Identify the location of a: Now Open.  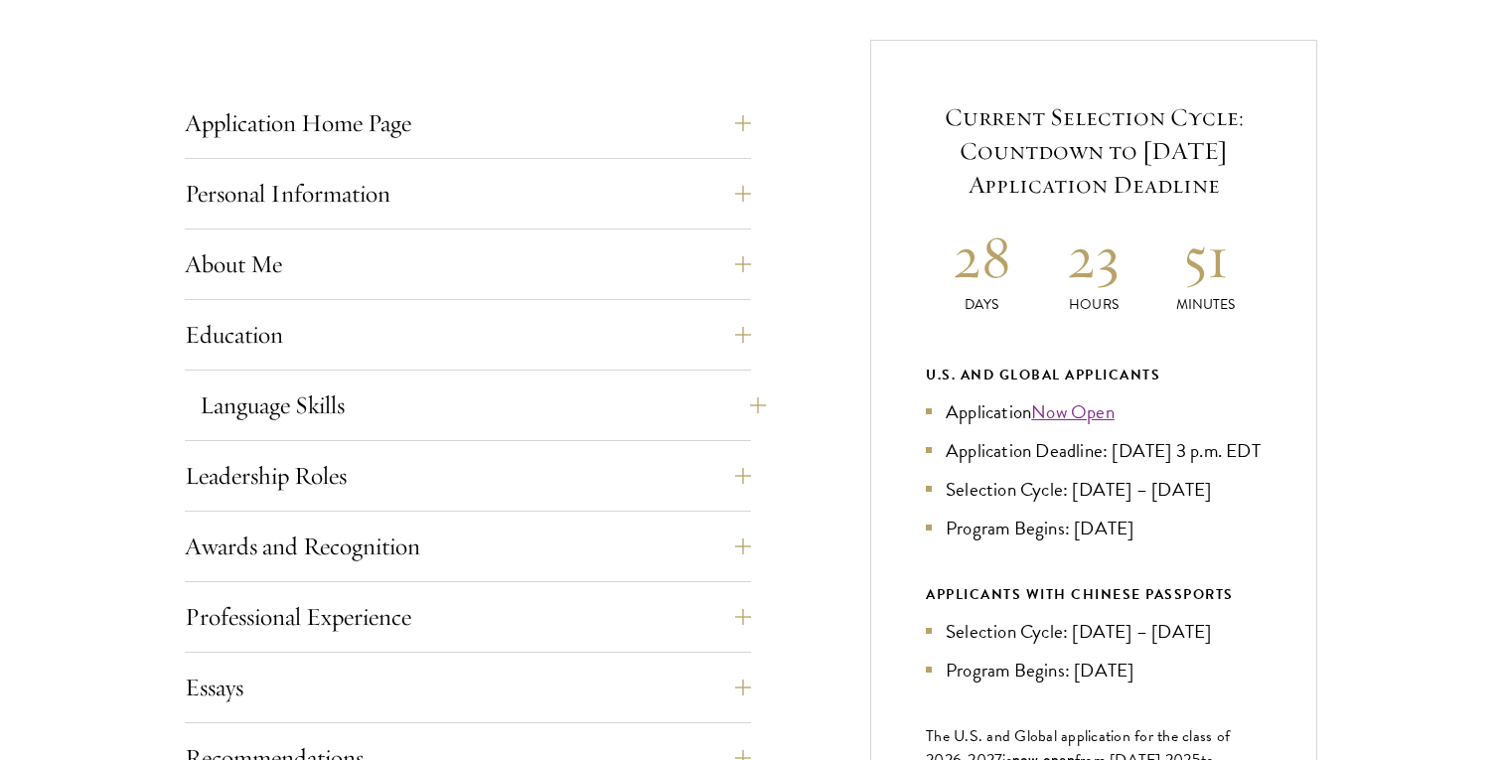
(1073, 411).